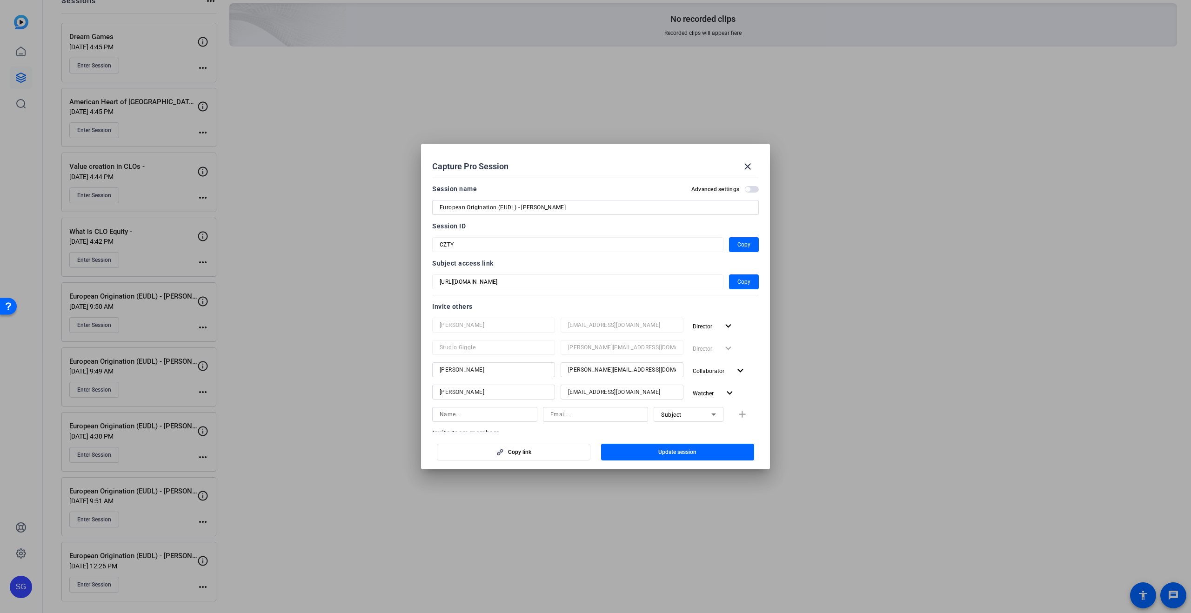  Describe the element at coordinates (596, 226) in the screenshot. I see `div: Session ID` at that location.